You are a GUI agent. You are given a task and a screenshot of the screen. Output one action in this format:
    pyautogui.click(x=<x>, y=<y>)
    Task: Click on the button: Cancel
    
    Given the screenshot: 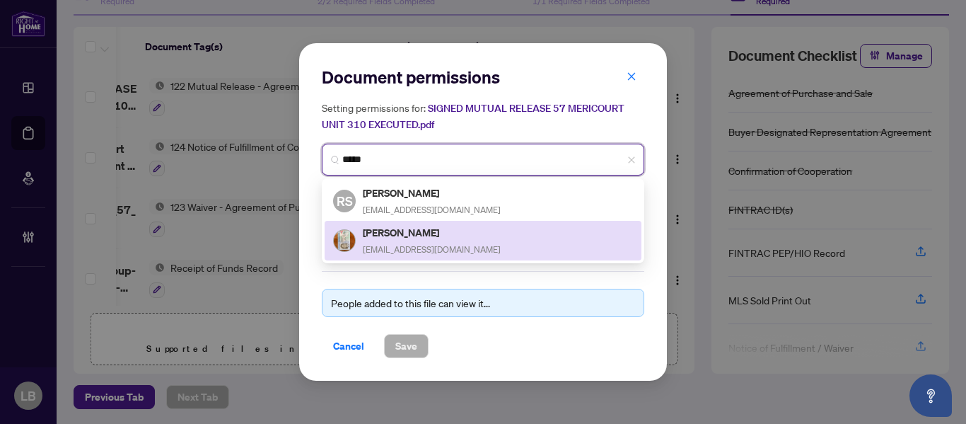 What is the action you would take?
    pyautogui.click(x=349, y=346)
    